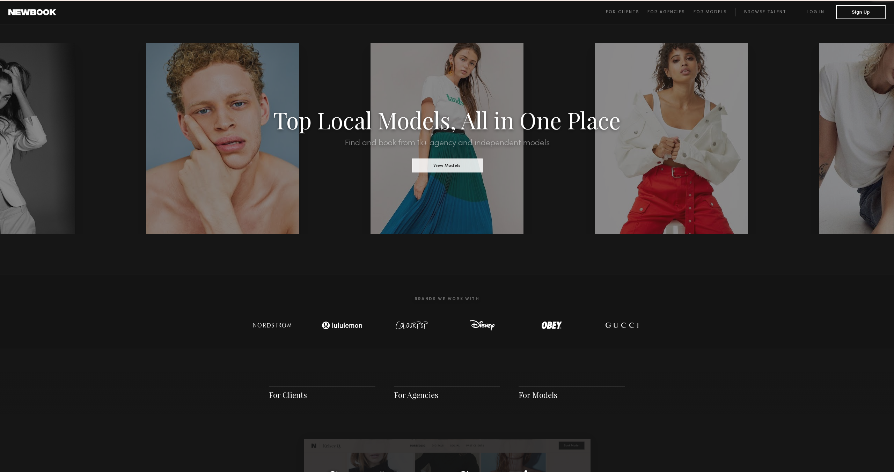  Describe the element at coordinates (482, 325) in the screenshot. I see `img: logo-disney.svg` at that location.